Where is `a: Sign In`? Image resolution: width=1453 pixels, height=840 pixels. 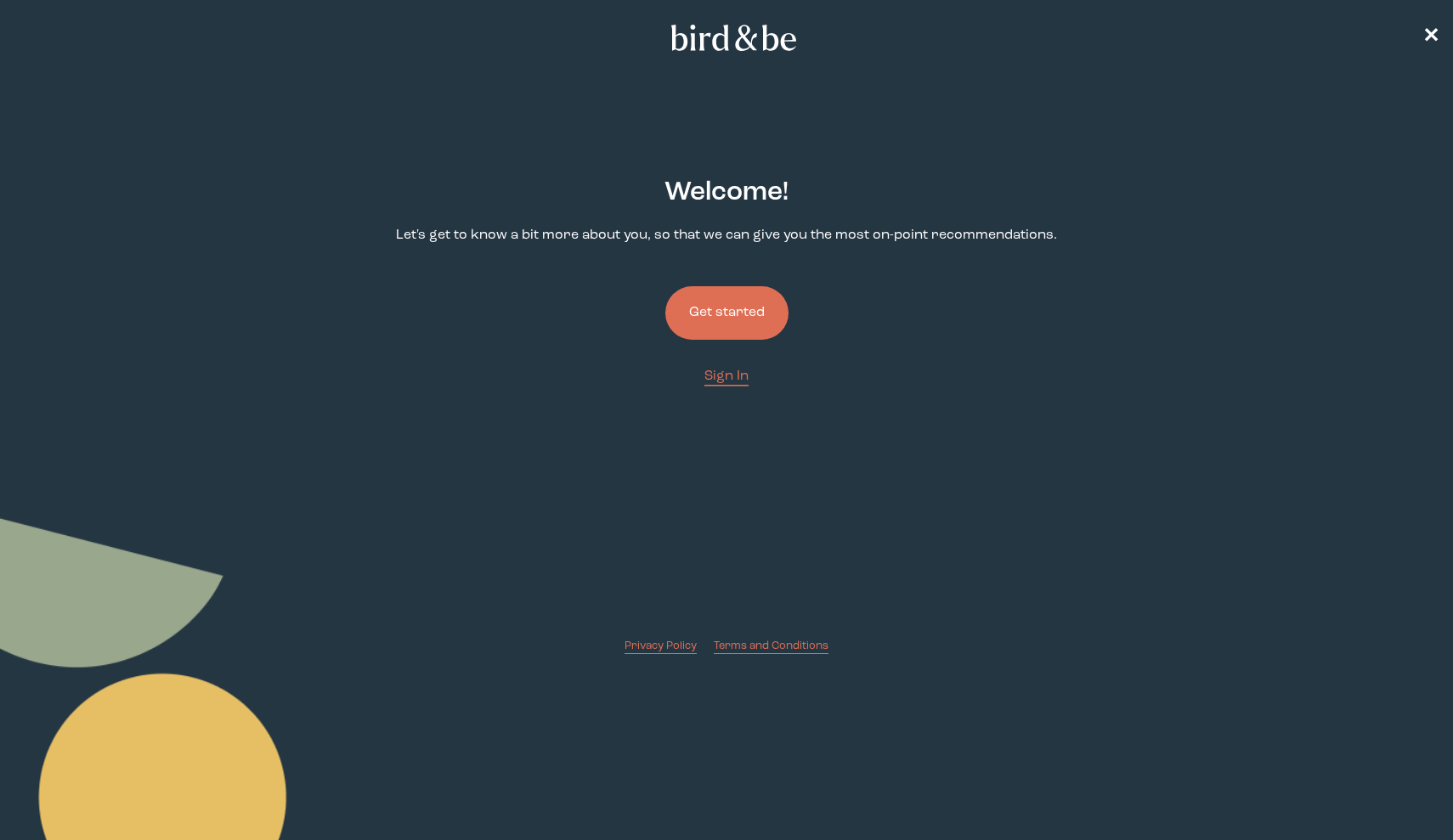 a: Sign In is located at coordinates (726, 376).